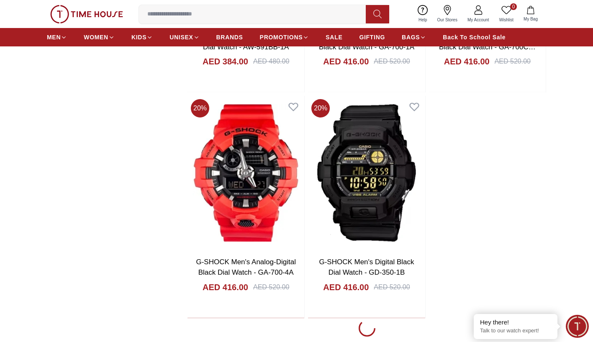 The image size is (593, 342). What do you see at coordinates (142, 37) in the screenshot?
I see `a: KIDS` at bounding box center [142, 37].